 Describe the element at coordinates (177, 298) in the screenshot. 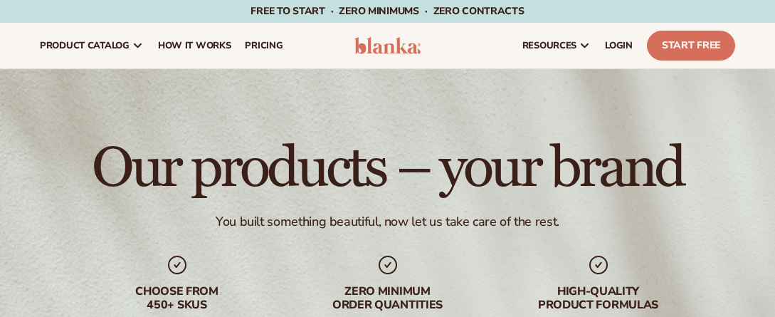

I see `div: Choose from 450+ Skus` at that location.